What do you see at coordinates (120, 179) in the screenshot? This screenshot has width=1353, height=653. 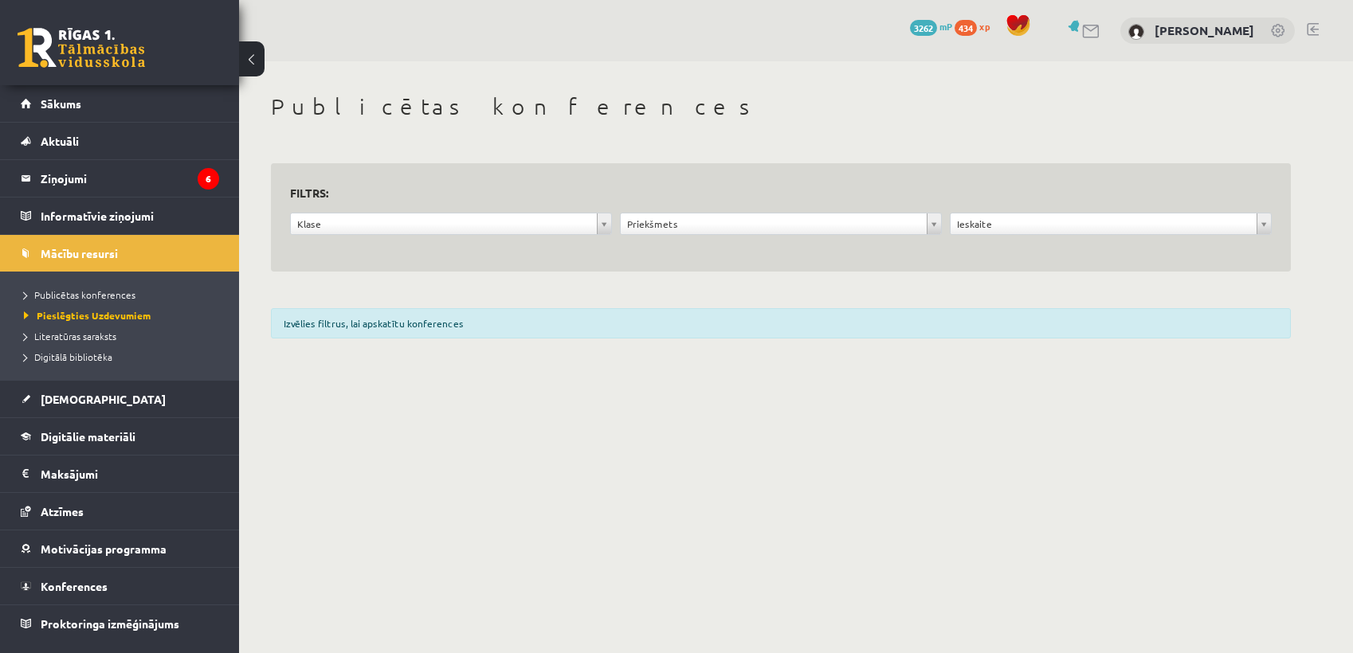 I see `a: Ziņojumi6` at bounding box center [120, 179].